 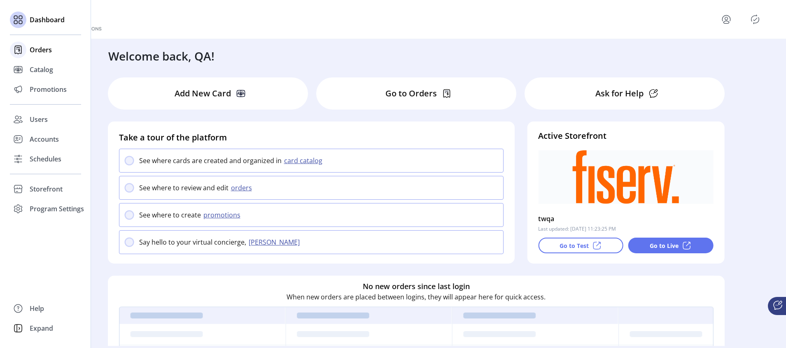 What do you see at coordinates (184, 188) in the screenshot?
I see `p: See where to review and edit` at bounding box center [184, 188].